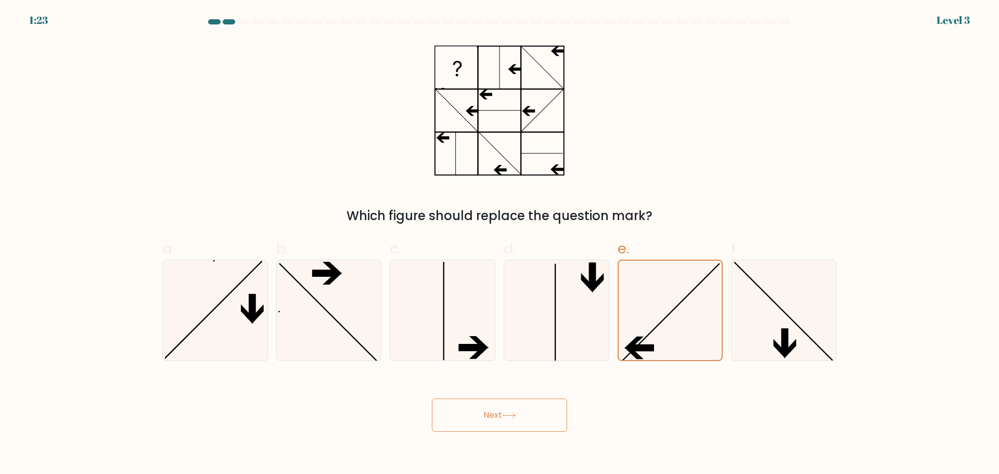 This screenshot has height=474, width=999. Describe the element at coordinates (510, 248) in the screenshot. I see `span: d.` at that location.